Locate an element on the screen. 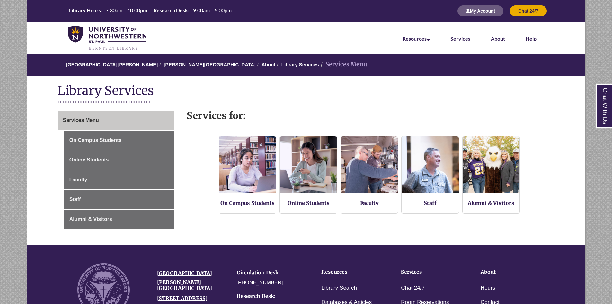 The height and width of the screenshot is (304, 612). table: Hours Today is located at coordinates (150, 11).